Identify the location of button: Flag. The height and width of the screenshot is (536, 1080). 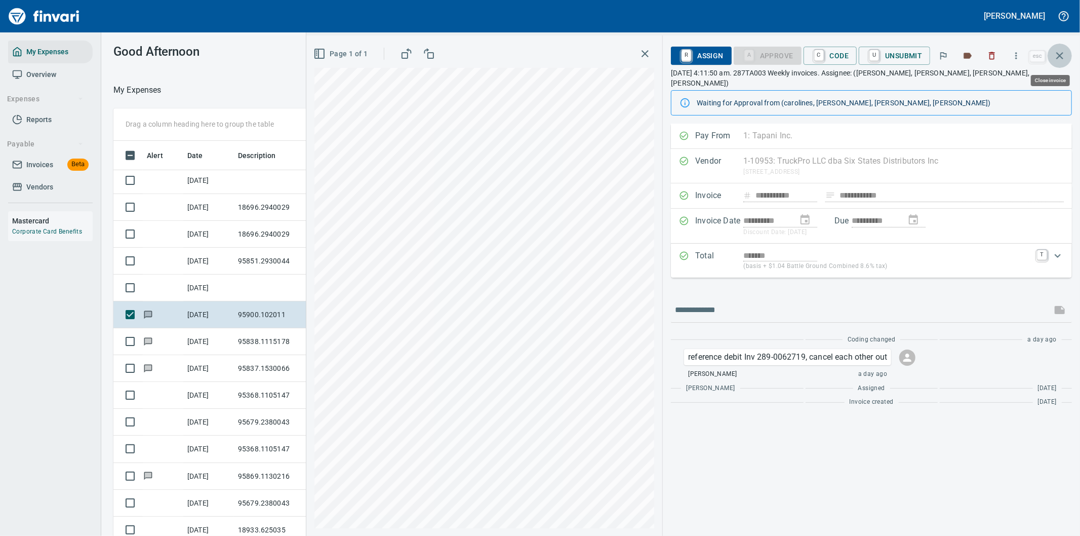
(944, 56).